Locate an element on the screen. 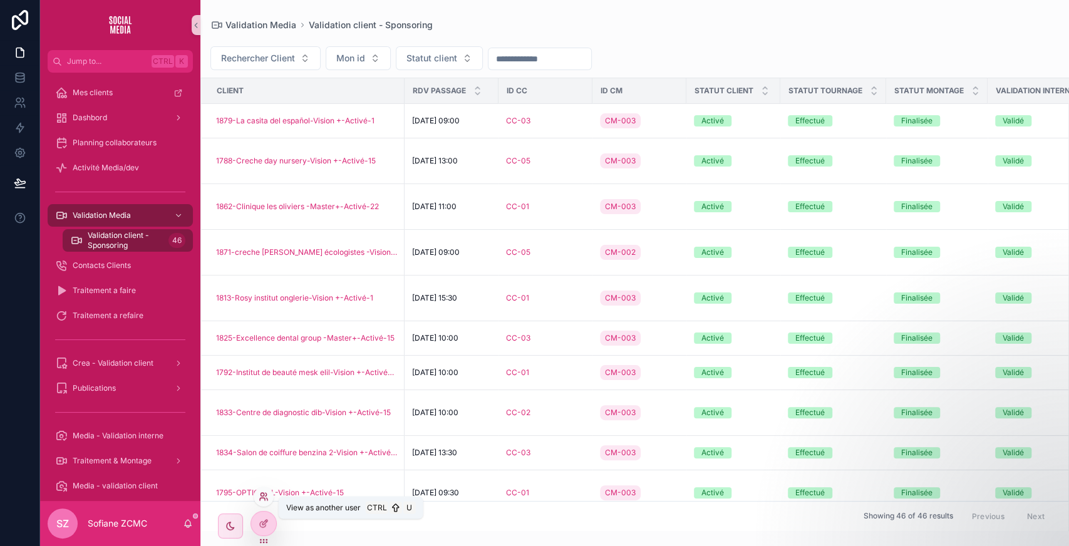 The height and width of the screenshot is (546, 1069). a: Validation Media is located at coordinates (120, 215).